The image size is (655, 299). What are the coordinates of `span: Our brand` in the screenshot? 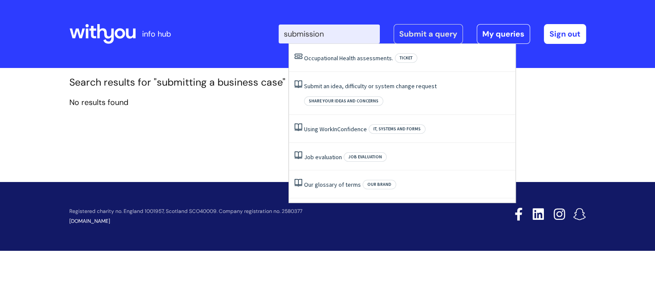 It's located at (379, 185).